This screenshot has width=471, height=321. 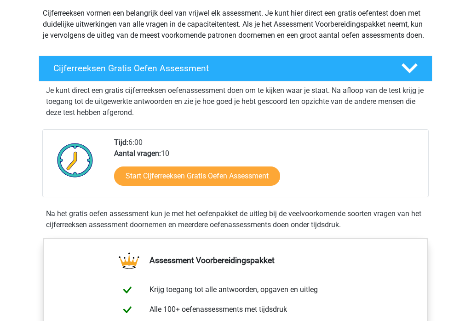 I want to click on h4: Cijferreeksen Gratis Oefen Assessment, so click(x=220, y=68).